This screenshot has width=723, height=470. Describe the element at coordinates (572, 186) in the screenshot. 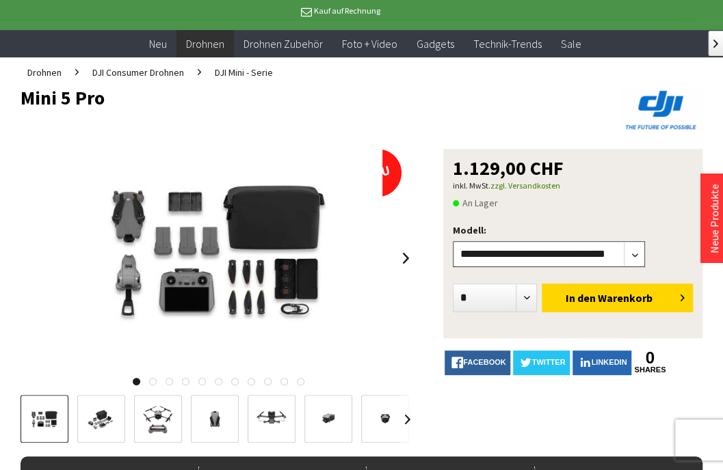

I see `p: inkl. MwSt.` at that location.